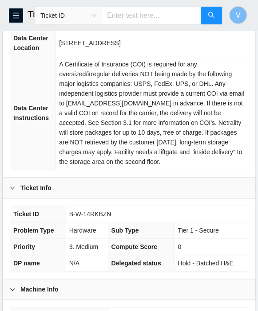 This screenshot has height=311, width=258. What do you see at coordinates (39, 290) in the screenshot?
I see `b: Machine Info` at bounding box center [39, 290].